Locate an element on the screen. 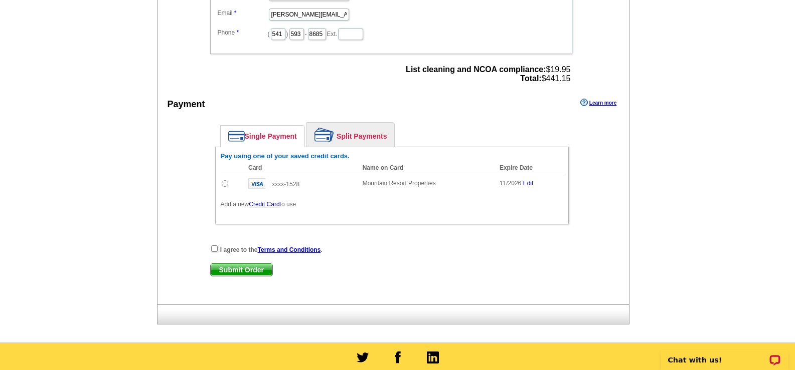 Image resolution: width=795 pixels, height=370 pixels. strong: List cleaning and NCOA compliance: is located at coordinates (475, 69).